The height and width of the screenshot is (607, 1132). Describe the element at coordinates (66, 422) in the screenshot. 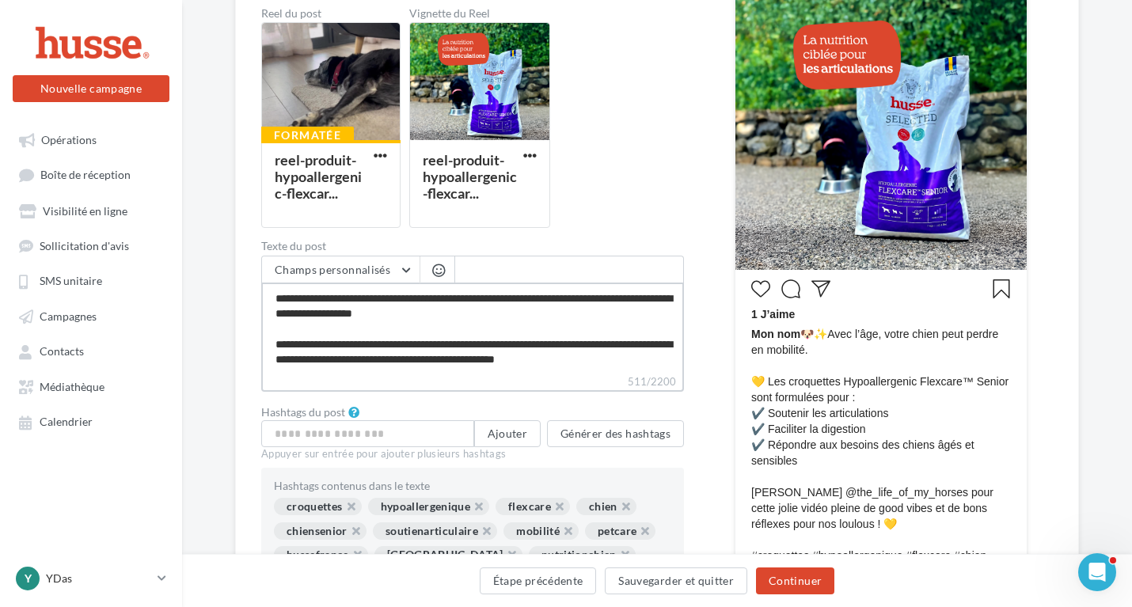

I see `span: Calendrier` at that location.